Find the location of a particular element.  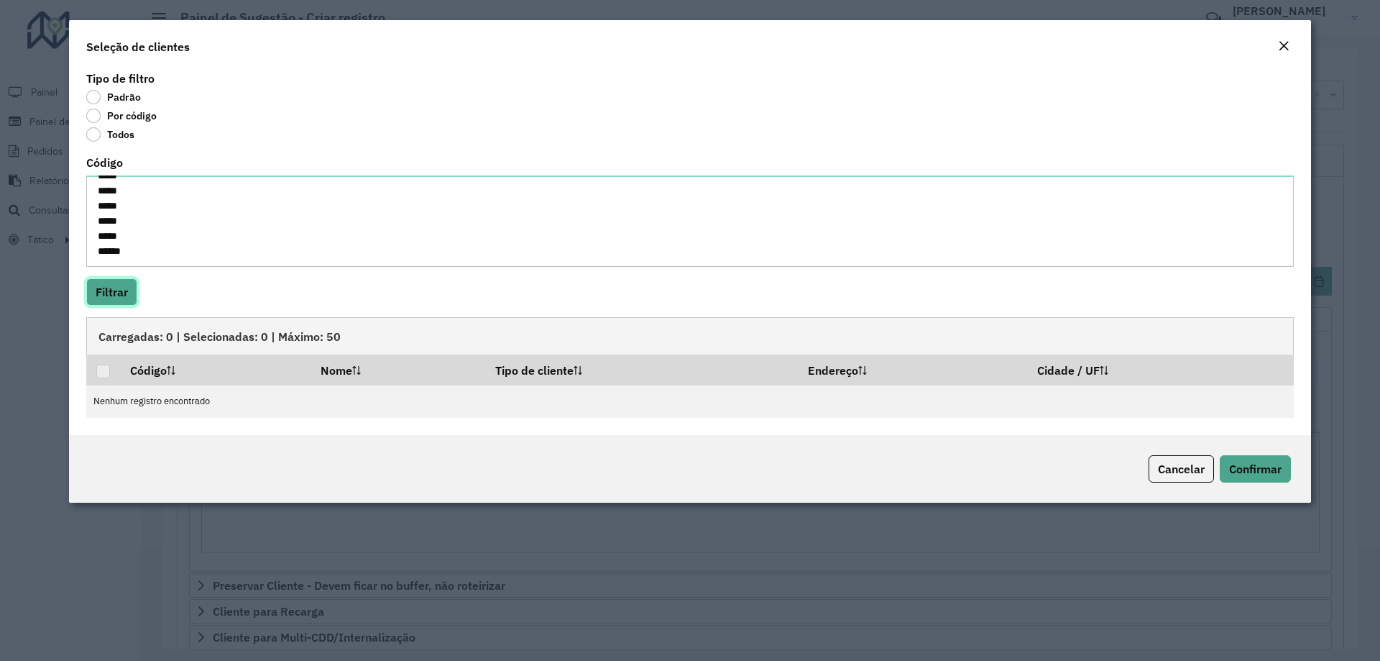

button: Cancelar is located at coordinates (1181, 469).